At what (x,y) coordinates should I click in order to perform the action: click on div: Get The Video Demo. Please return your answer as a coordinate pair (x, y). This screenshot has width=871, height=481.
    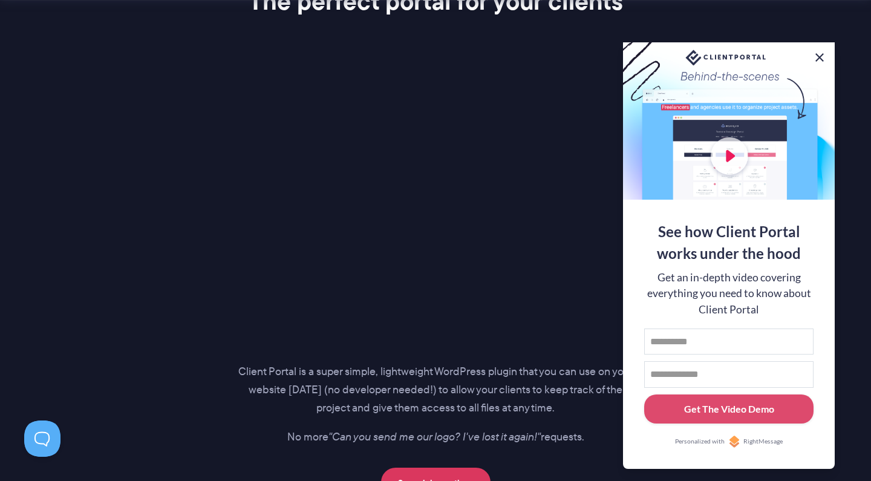
    Looking at the image, I should click on (729, 409).